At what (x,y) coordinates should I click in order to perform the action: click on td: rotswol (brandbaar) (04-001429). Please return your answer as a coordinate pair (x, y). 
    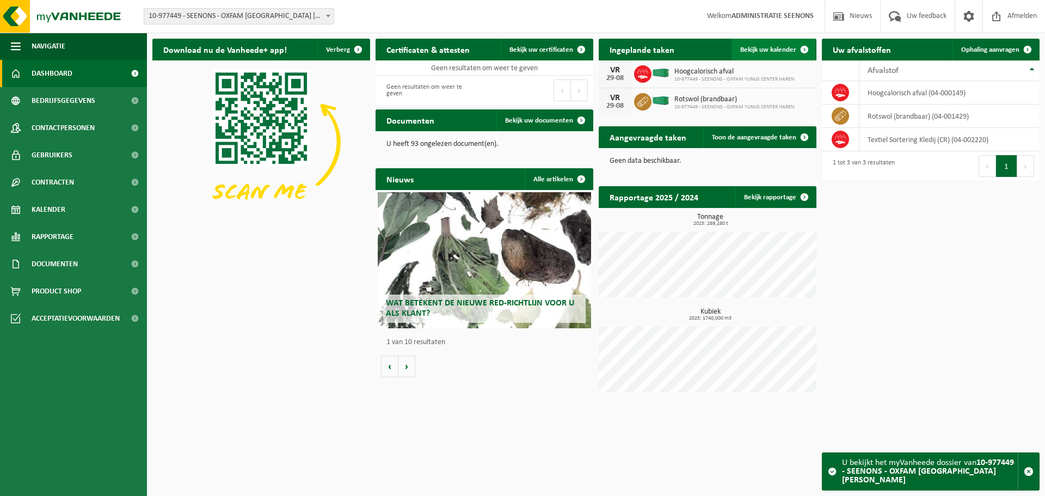
    Looking at the image, I should click on (949, 116).